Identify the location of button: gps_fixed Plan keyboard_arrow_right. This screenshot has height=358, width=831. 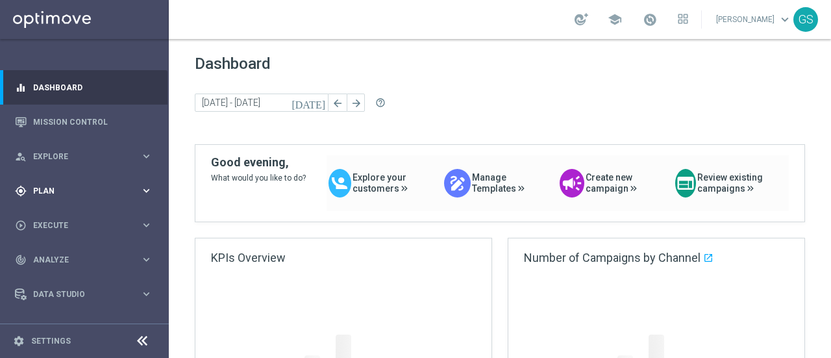
(84, 191).